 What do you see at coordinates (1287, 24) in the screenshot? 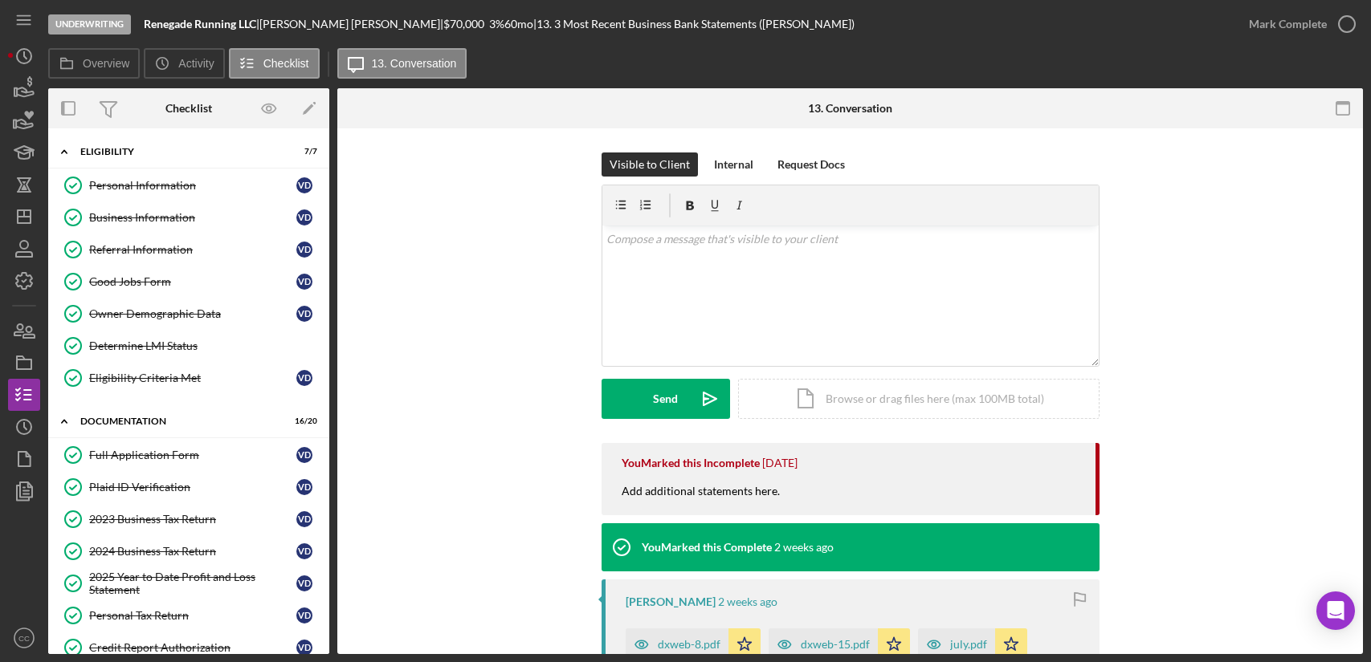
I see `div: Mark Complete` at bounding box center [1287, 24].